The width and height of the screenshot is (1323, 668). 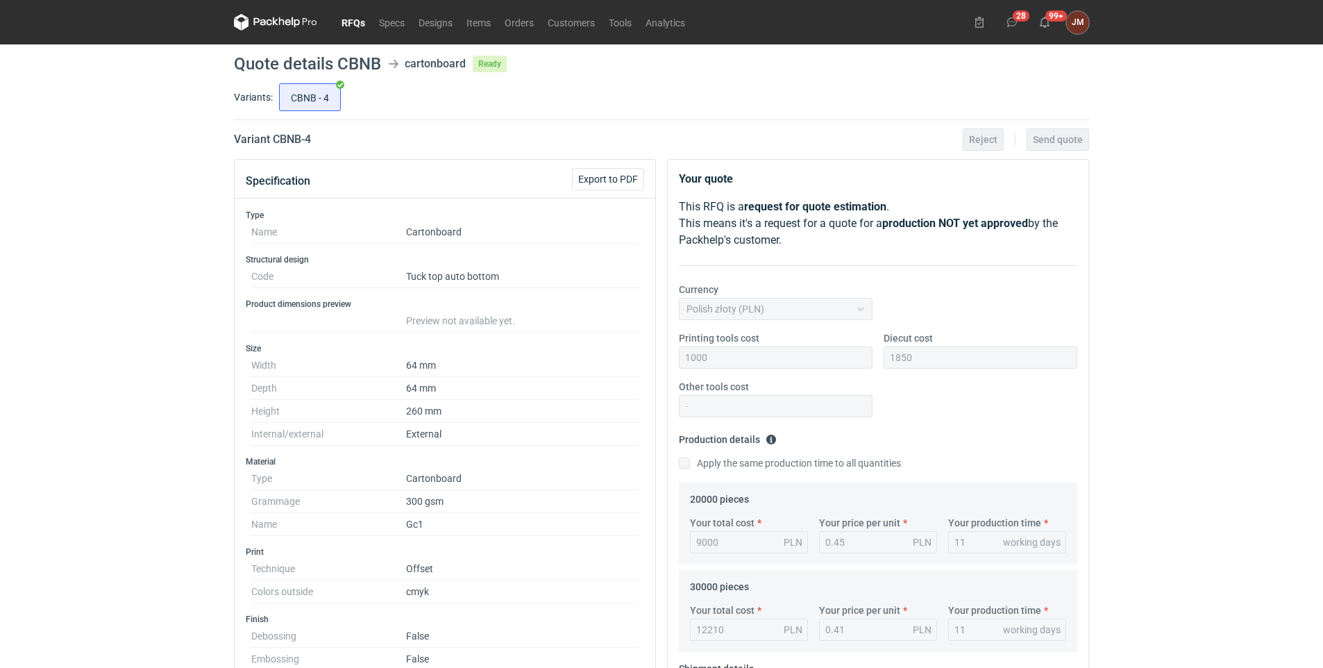 I want to click on dd: 300 gsm, so click(x=522, y=501).